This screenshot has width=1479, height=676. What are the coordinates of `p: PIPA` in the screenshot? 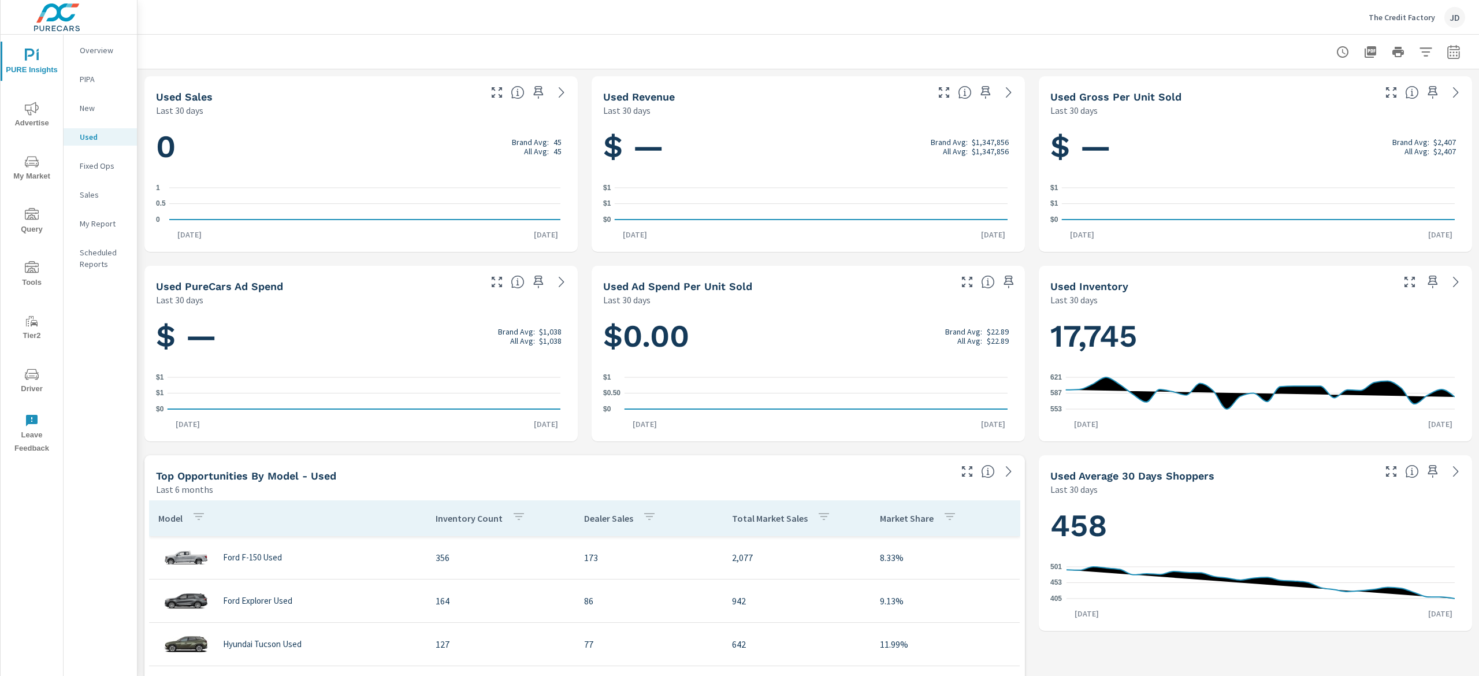 It's located at (103, 79).